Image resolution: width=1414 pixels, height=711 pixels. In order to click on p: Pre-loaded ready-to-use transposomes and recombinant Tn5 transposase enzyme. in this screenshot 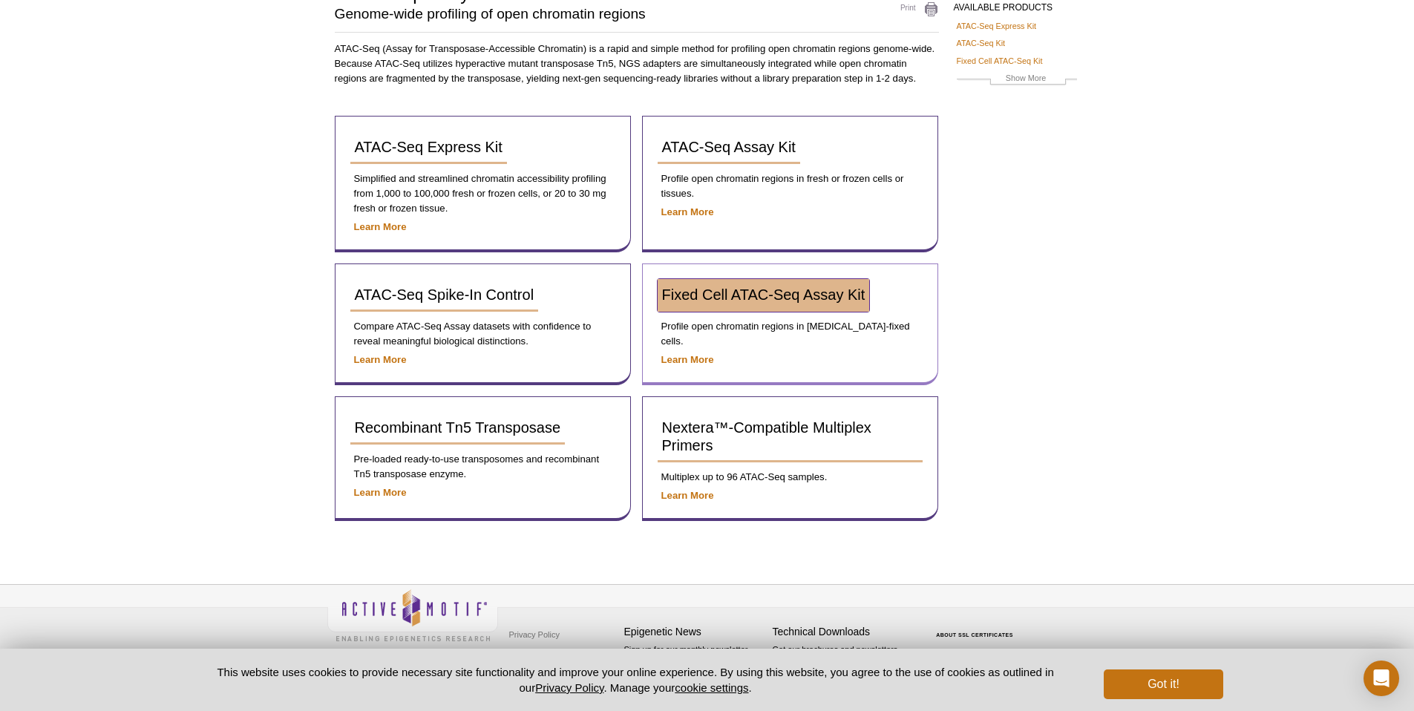, I will do `click(482, 467)`.